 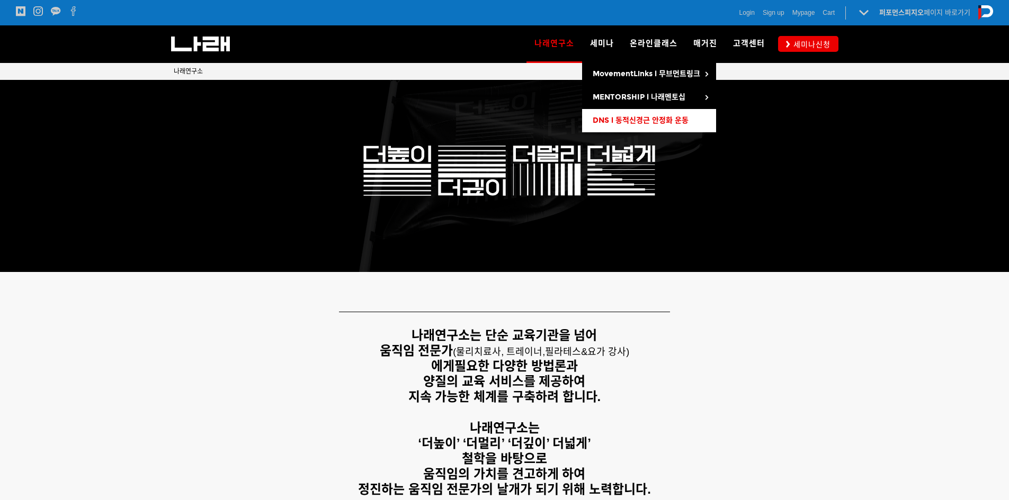 What do you see at coordinates (653, 44) in the screenshot?
I see `a: 온라인클래스` at bounding box center [653, 44].